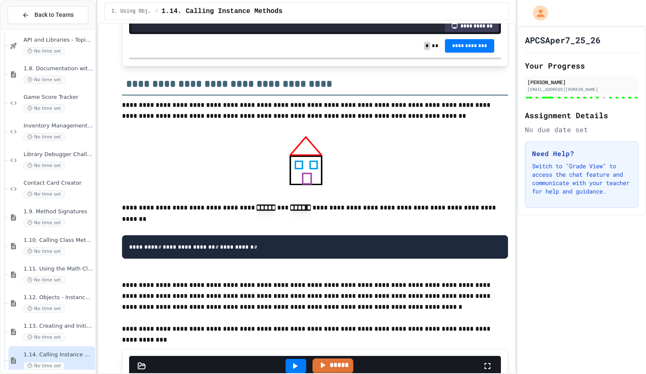  Describe the element at coordinates (582, 66) in the screenshot. I see `h2: Your Progress` at that location.